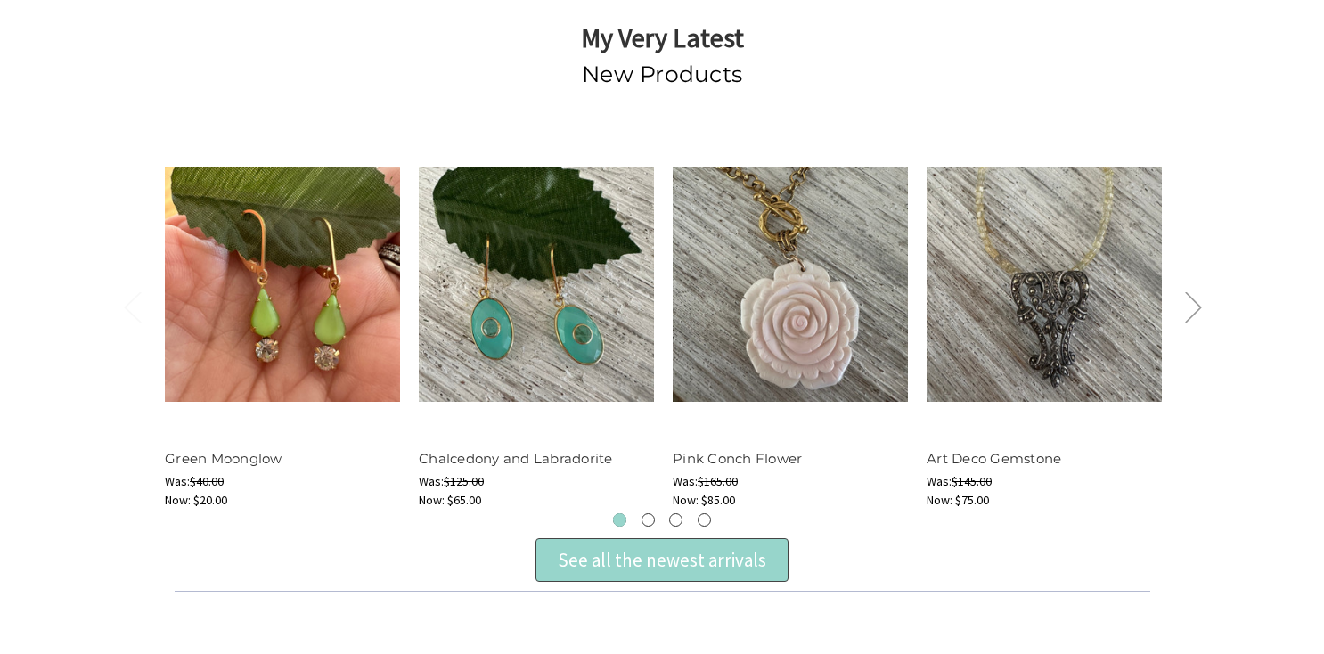  What do you see at coordinates (1044, 284) in the screenshot?
I see `img: Art Deco Gemstone` at bounding box center [1044, 284].